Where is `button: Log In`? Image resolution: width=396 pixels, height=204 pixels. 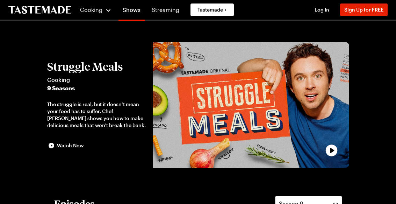 button: Log In is located at coordinates (321, 10).